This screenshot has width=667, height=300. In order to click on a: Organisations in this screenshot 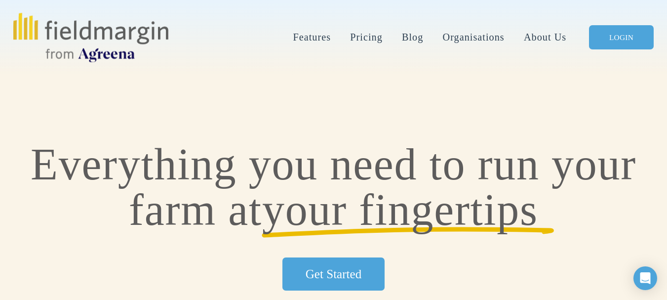, I will do `click(473, 37)`.